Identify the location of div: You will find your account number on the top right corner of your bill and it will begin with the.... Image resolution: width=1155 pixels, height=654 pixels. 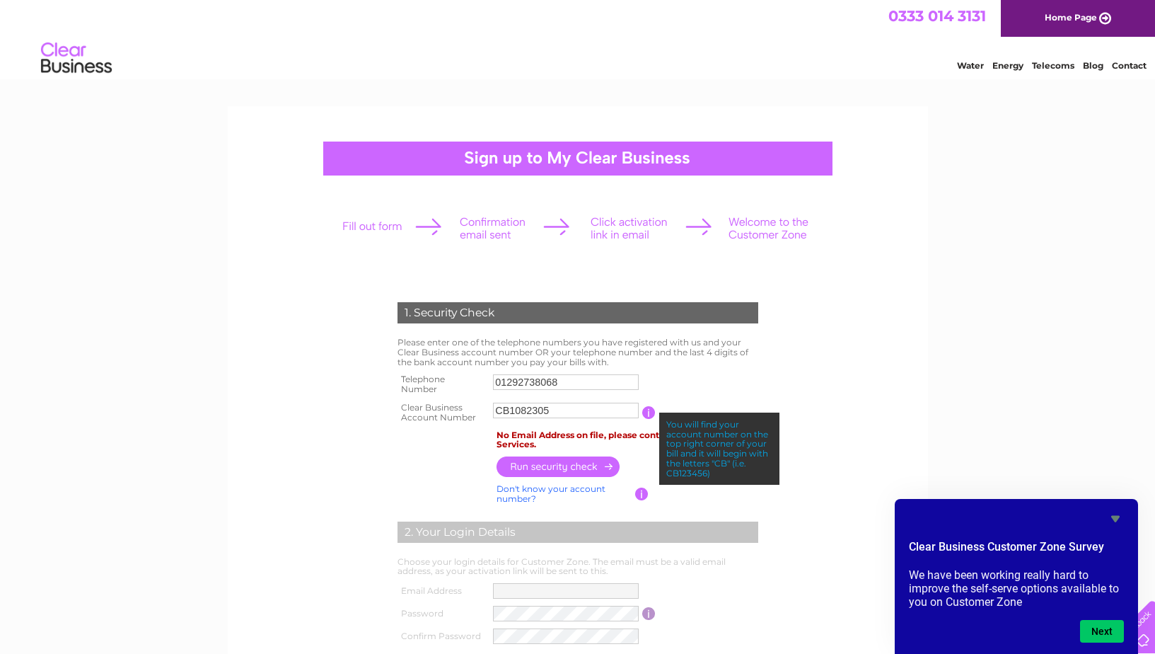
(720, 449).